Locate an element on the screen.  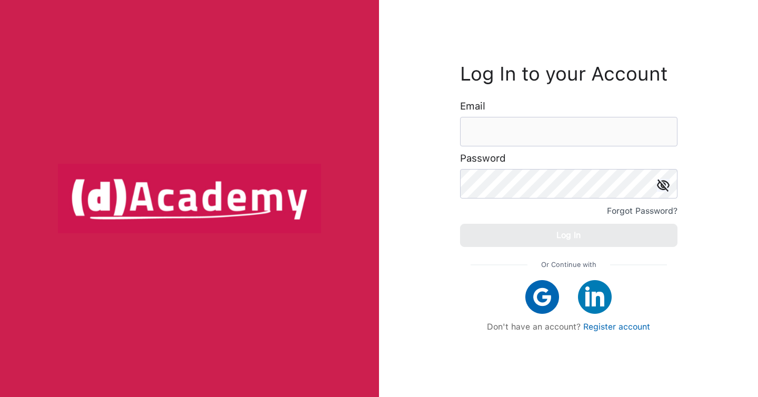
div: Log In is located at coordinates (569, 235).